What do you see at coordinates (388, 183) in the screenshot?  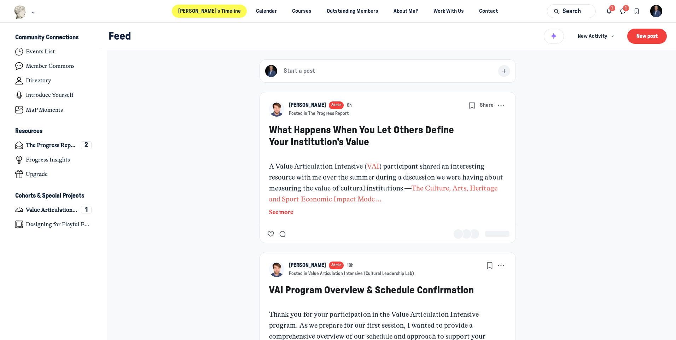 I see `p: A Value Articulation Intensive ( ) participant shared an interesting resource with me over the su...` at bounding box center [388, 183].